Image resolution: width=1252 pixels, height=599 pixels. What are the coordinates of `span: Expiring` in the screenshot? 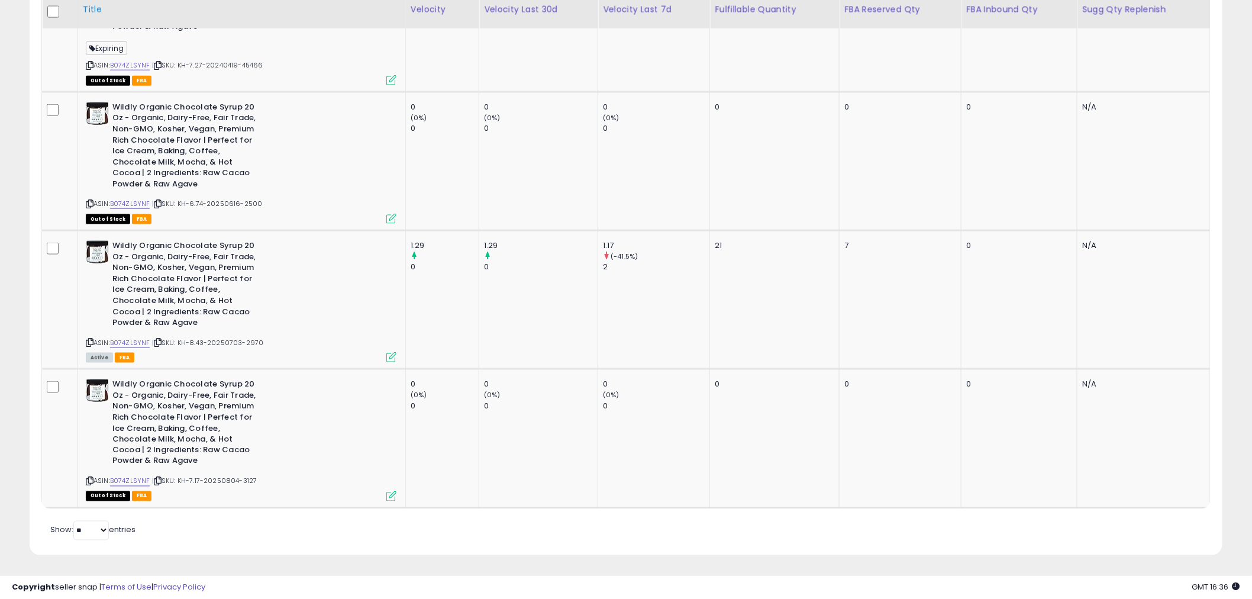 It's located at (107, 48).